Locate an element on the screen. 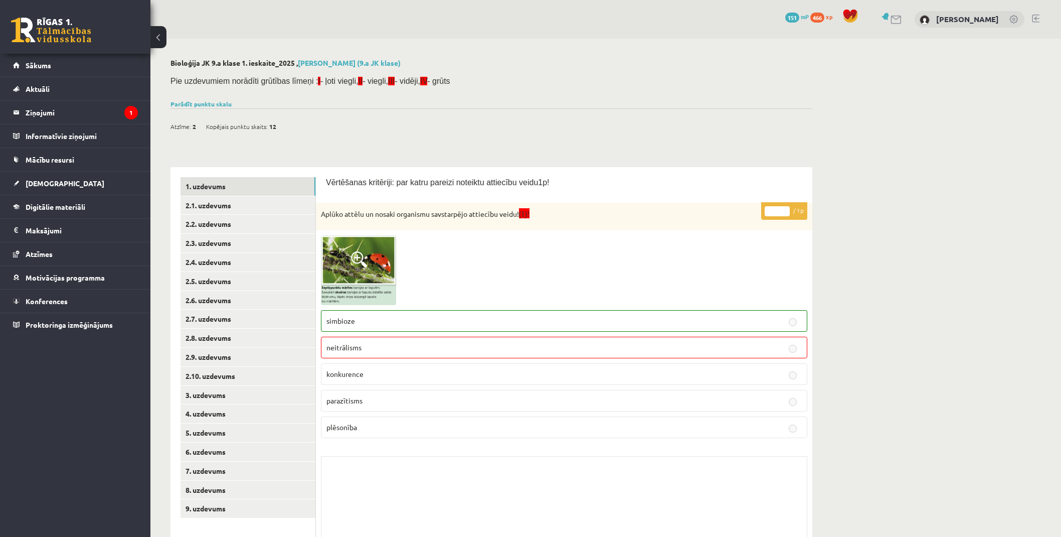 This screenshot has width=1061, height=537. img: 1.png is located at coordinates (359, 270).